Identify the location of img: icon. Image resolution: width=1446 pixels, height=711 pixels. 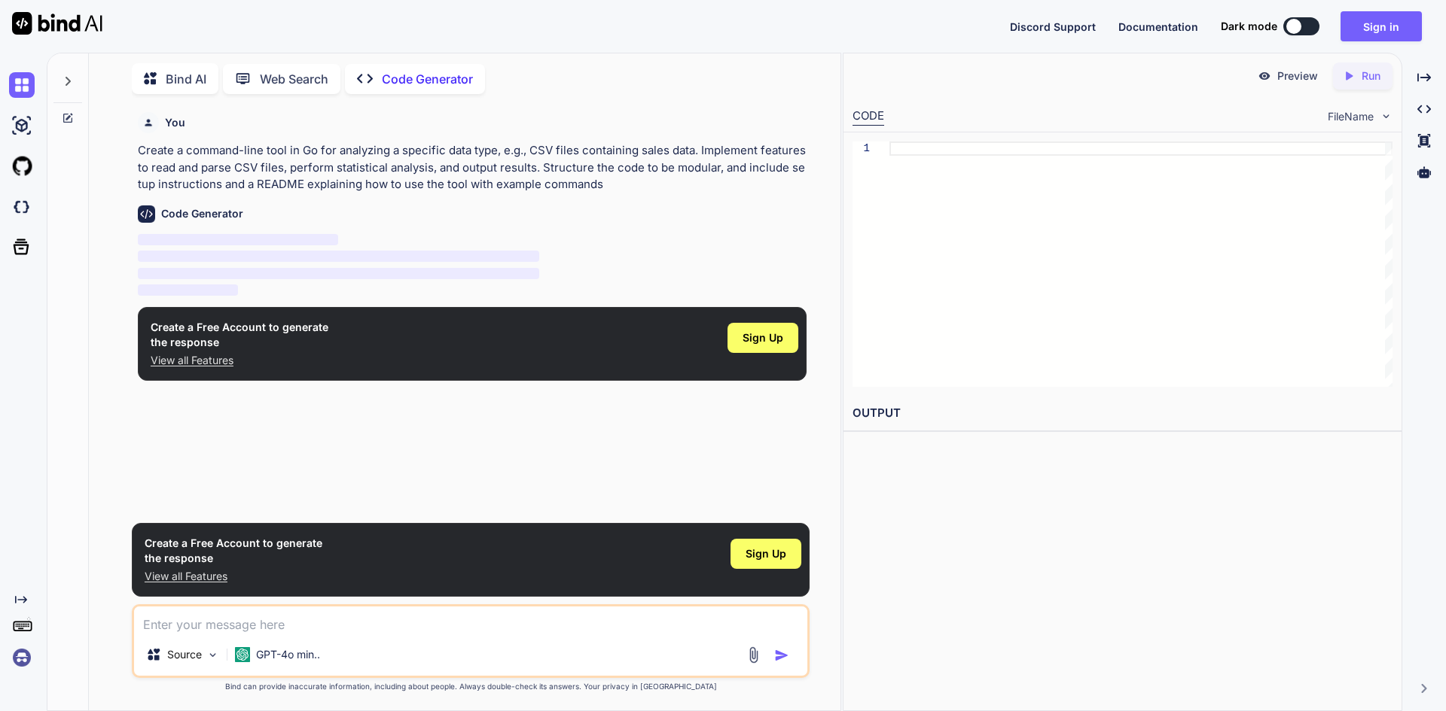
(781, 656).